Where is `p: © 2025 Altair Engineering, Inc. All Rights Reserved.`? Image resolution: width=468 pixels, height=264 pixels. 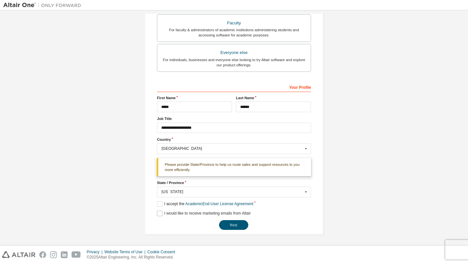 p: © 2025 Altair Engineering, Inc. All Rights Reserved. is located at coordinates (133, 257).